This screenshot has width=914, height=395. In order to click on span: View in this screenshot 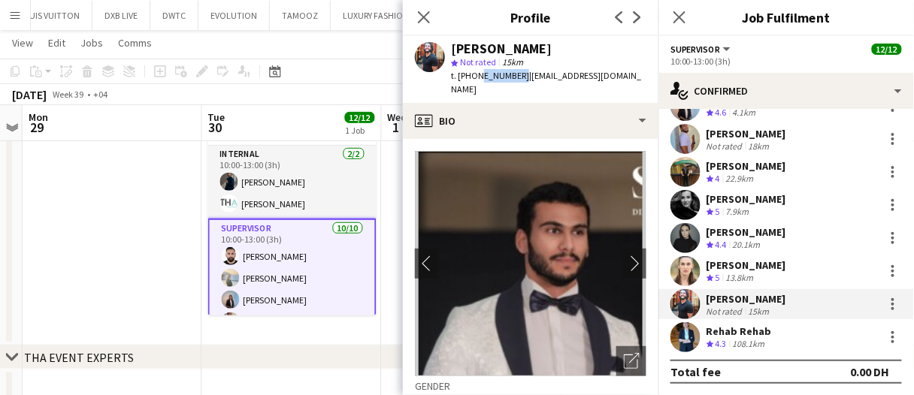, I will do `click(23, 43)`.